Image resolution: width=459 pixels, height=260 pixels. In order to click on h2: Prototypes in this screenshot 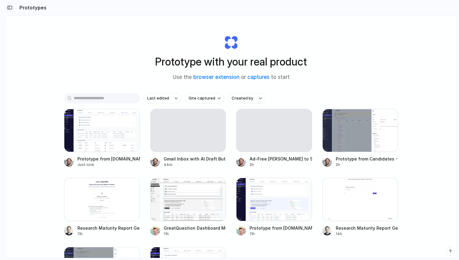, I will do `click(32, 8)`.